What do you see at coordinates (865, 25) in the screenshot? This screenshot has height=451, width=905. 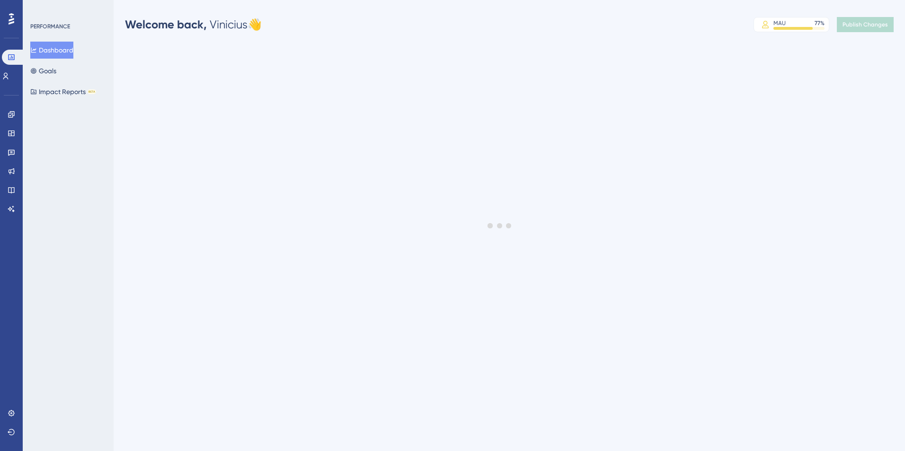 I see `button: Publish Changes` at bounding box center [865, 25].